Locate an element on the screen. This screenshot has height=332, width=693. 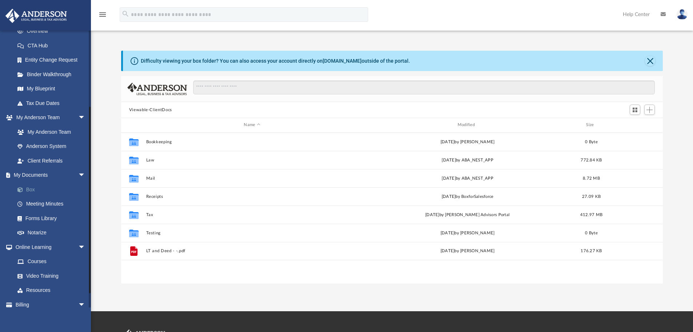
button: Bookkeeping is located at coordinates (252, 142).